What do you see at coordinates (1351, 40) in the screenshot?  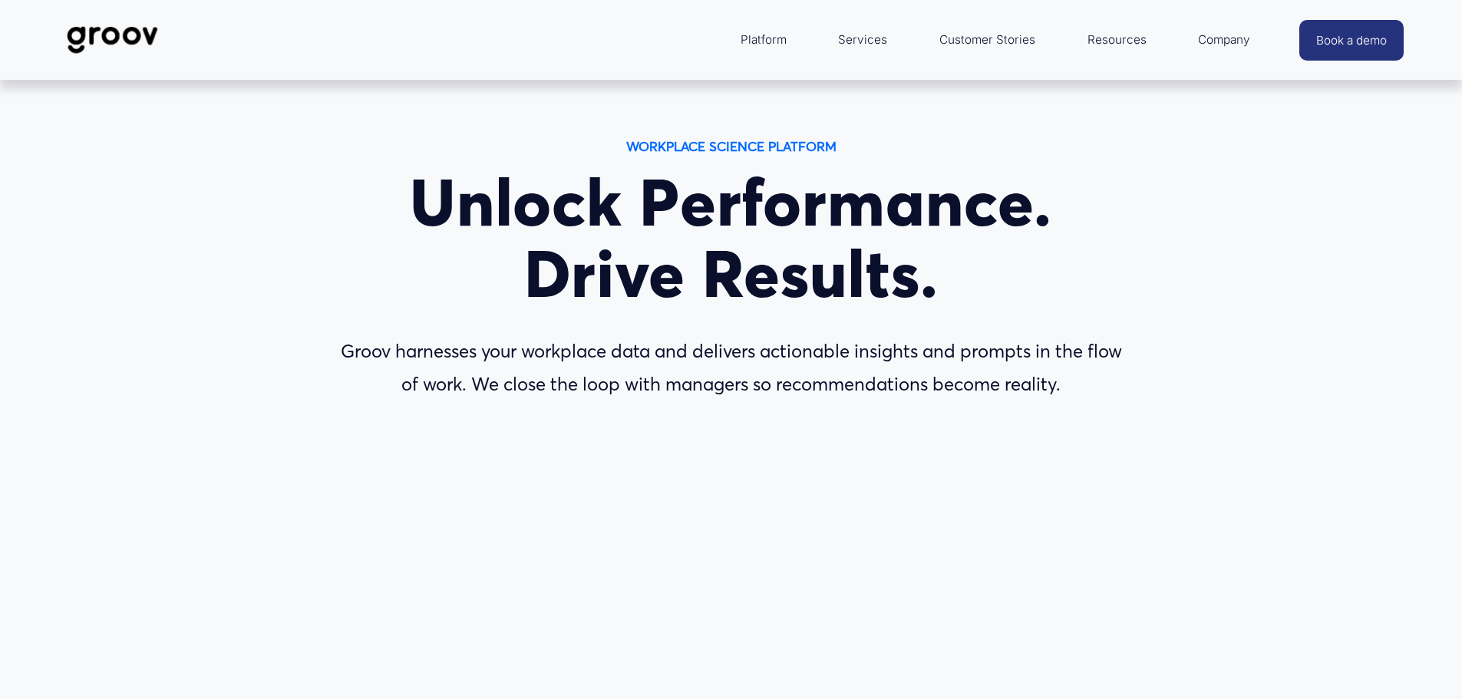 I see `a: Book a demo` at bounding box center [1351, 40].